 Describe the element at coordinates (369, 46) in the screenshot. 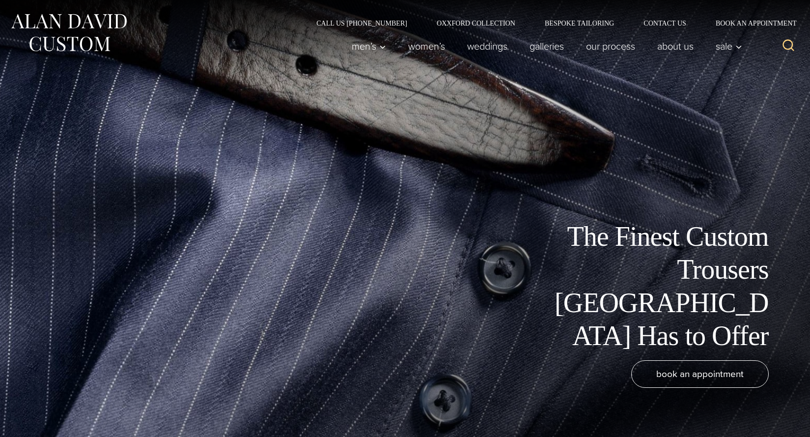

I see `span: Men’s` at that location.